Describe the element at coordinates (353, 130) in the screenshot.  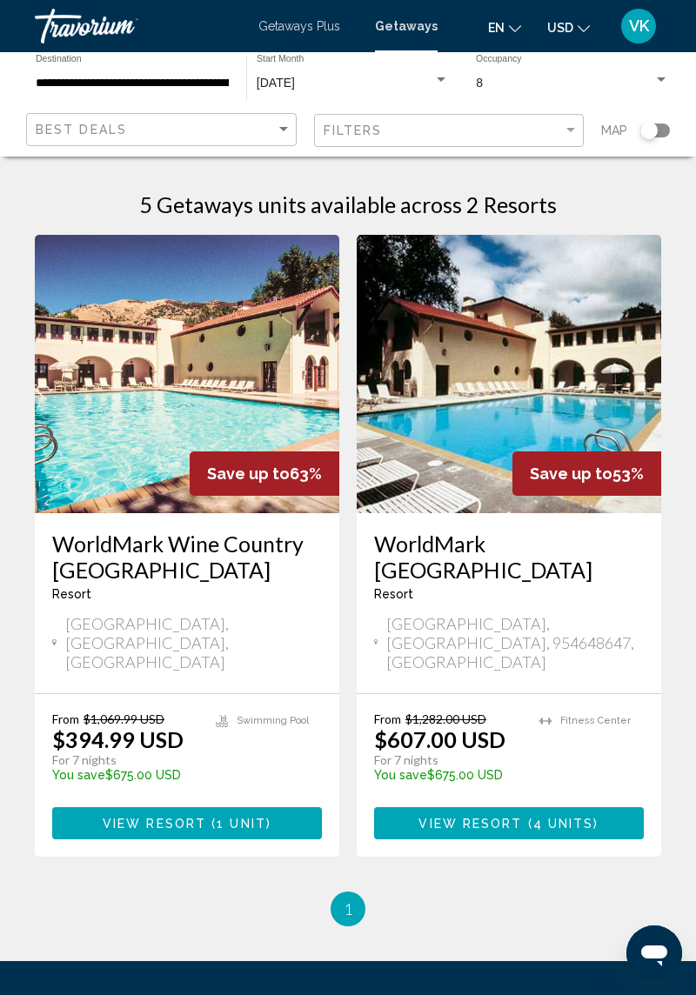
I see `span: Filters` at that location.